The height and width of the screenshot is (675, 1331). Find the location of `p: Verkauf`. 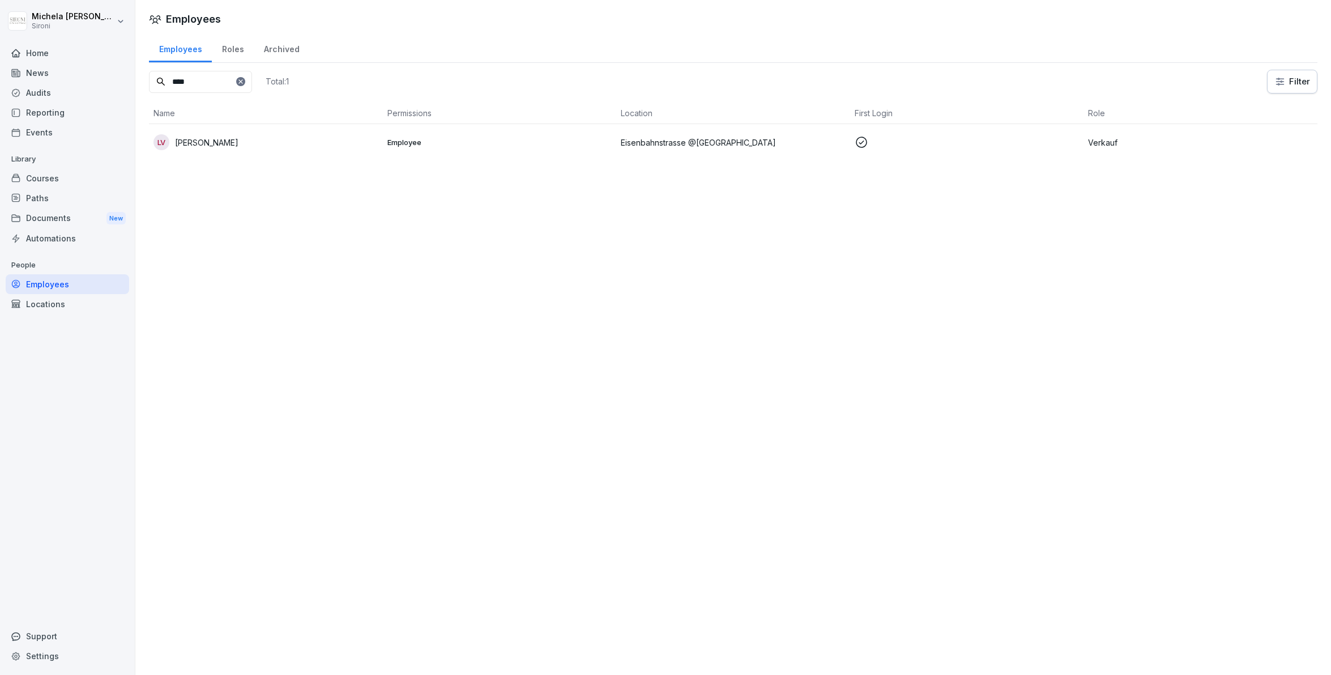

p: Verkauf is located at coordinates (1200, 142).